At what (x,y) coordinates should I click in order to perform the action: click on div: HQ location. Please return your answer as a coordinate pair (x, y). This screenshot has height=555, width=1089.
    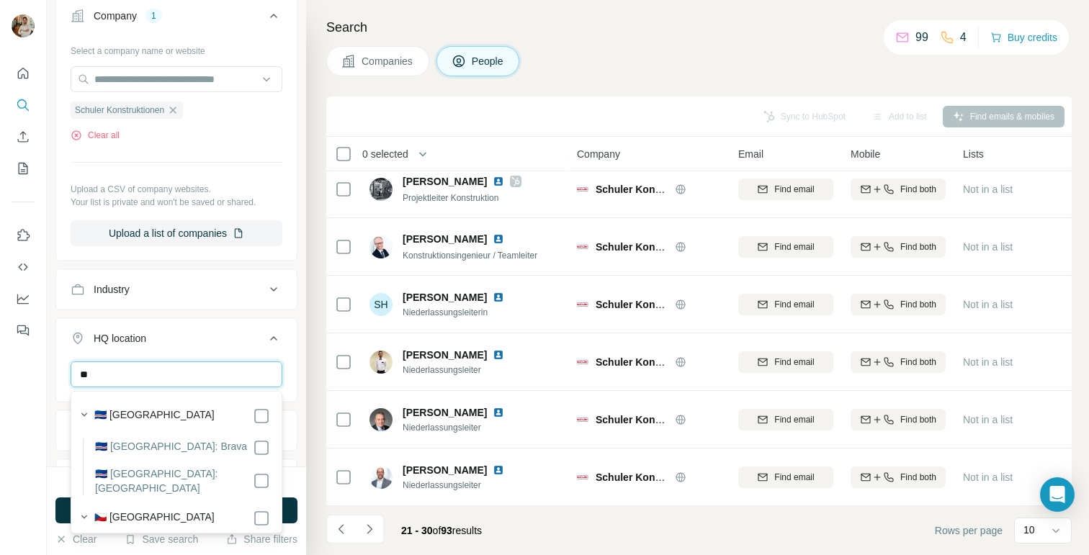
    Looking at the image, I should click on (120, 339).